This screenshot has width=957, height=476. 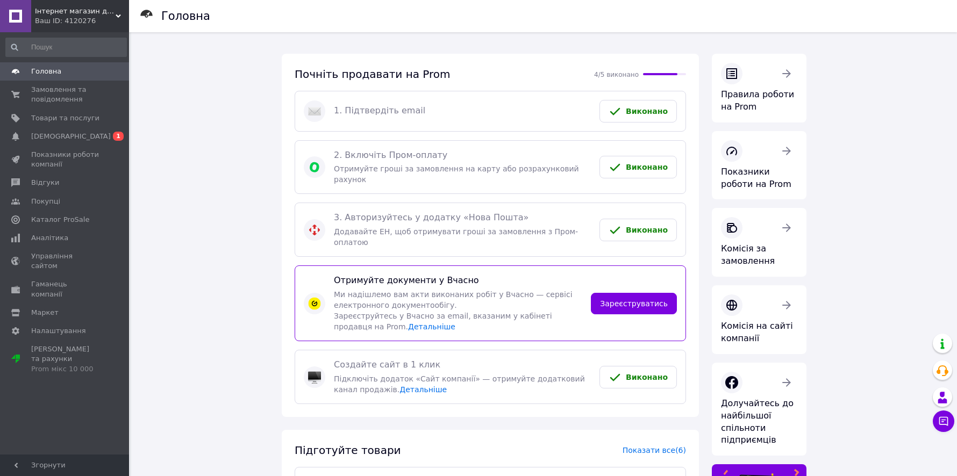 I want to click on span: Почніть продавати на Prom, so click(x=372, y=74).